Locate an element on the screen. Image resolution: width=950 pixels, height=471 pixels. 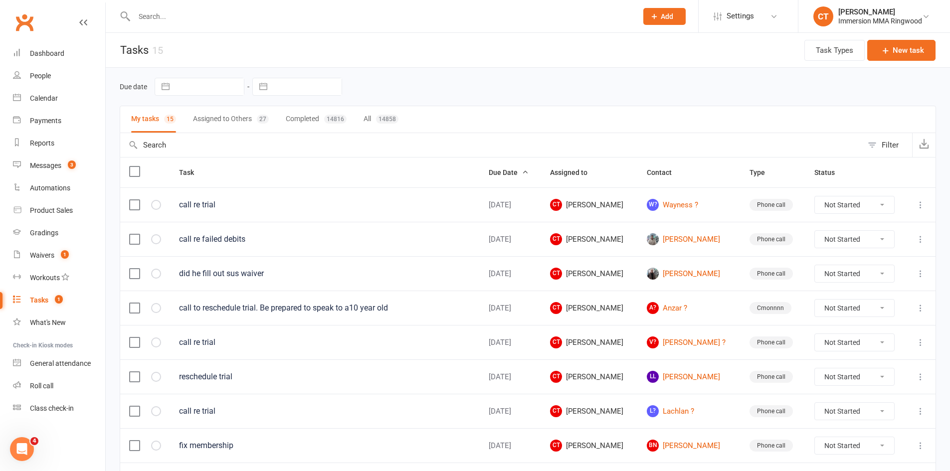
button: Completed14816 is located at coordinates (316, 119).